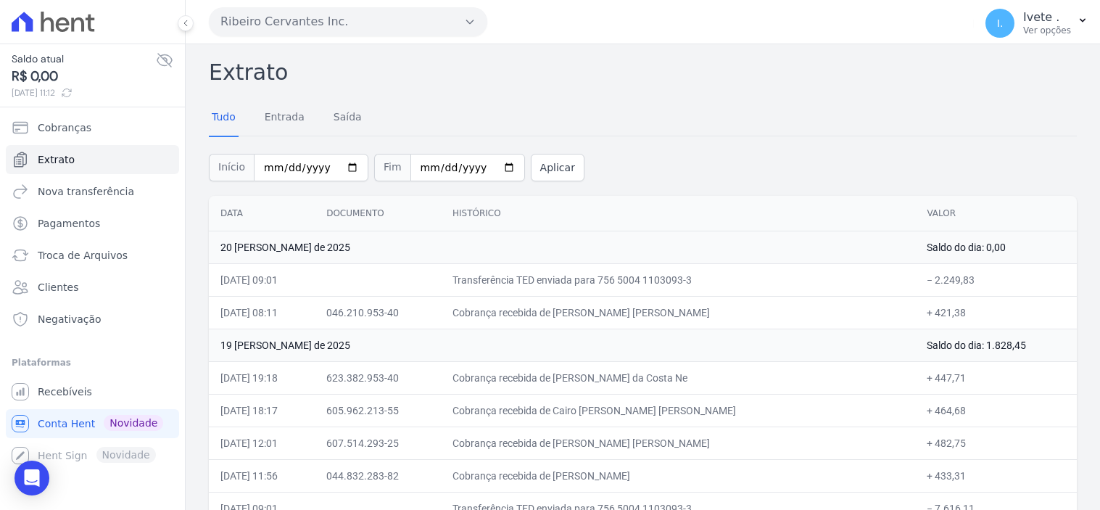  What do you see at coordinates (378, 410) in the screenshot?
I see `td: 605.962.213-55` at bounding box center [378, 410].